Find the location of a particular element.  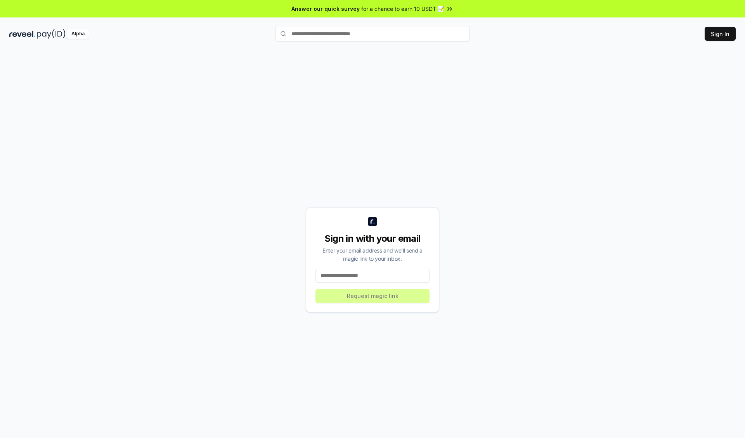

div: Sign in with your email is located at coordinates (373, 239).